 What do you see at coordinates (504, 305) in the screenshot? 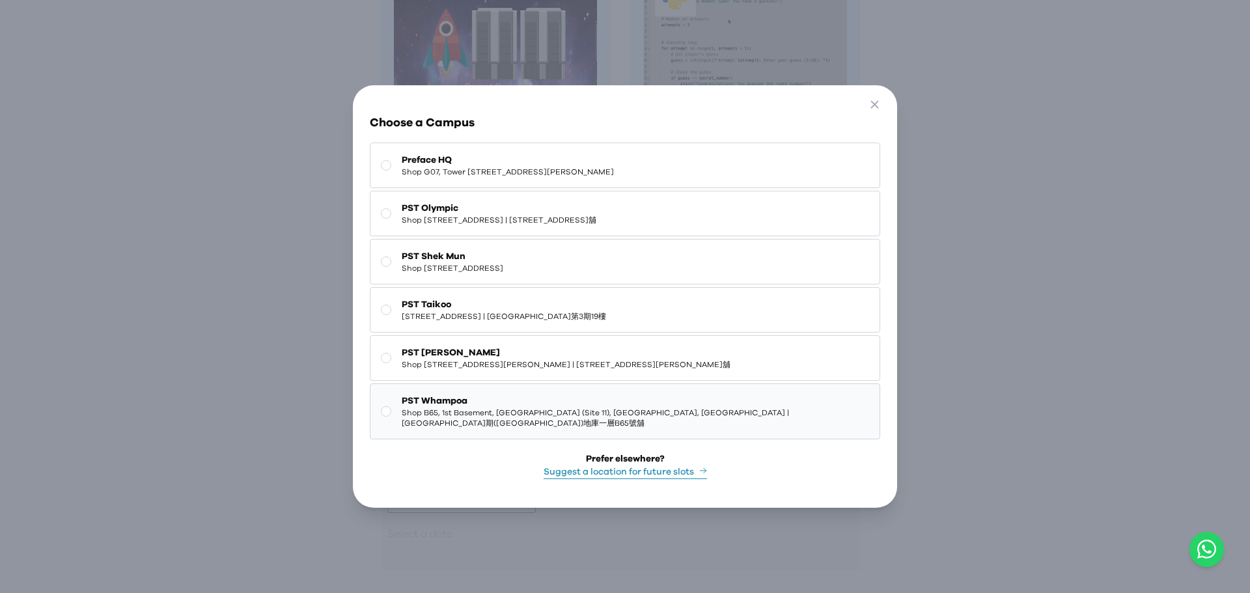
I see `span: PST Taikoo` at bounding box center [504, 305].